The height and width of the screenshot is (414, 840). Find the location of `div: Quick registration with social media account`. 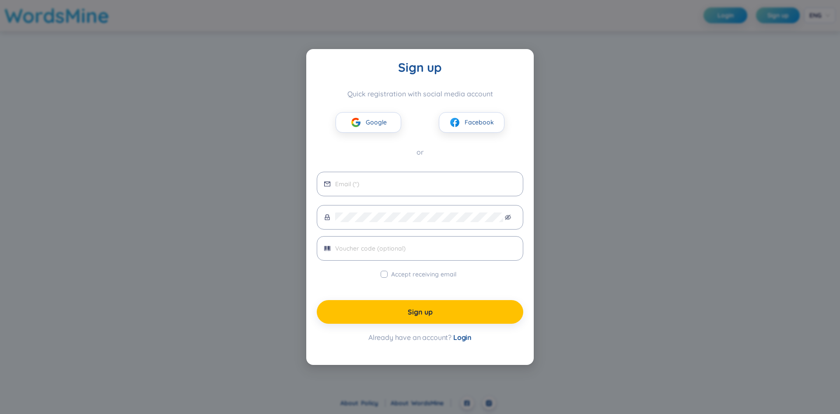

div: Quick registration with social media account is located at coordinates (420, 94).